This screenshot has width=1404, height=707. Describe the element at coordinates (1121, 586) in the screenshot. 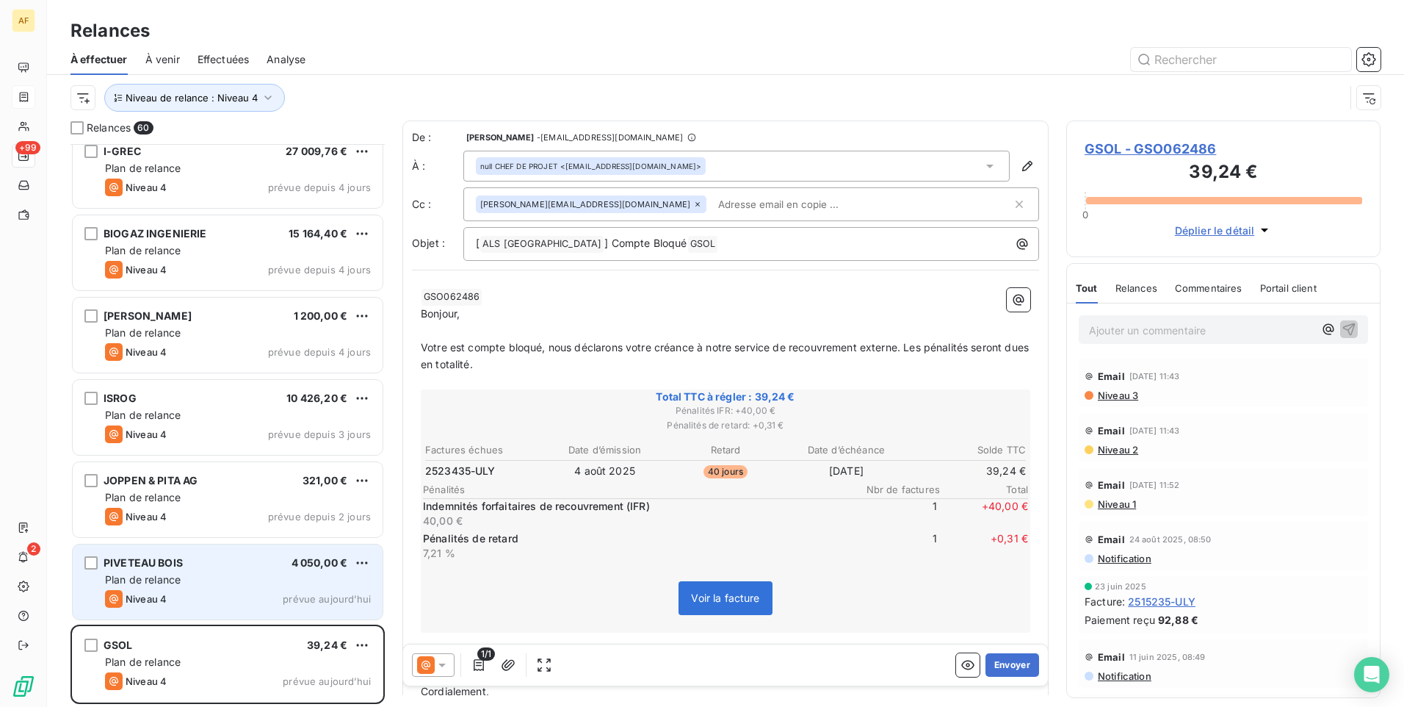

I see `span: 23 juin 2025` at that location.